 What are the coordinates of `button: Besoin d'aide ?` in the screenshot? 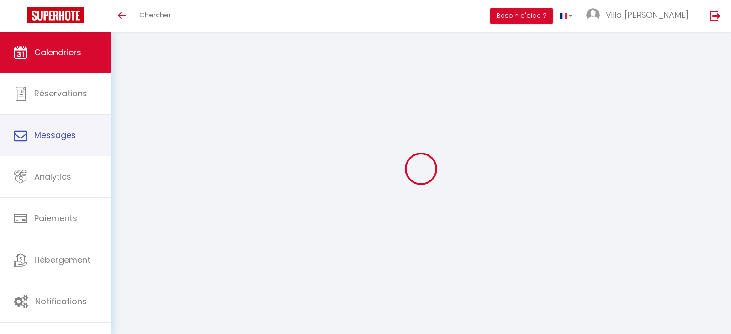 It's located at (521, 16).